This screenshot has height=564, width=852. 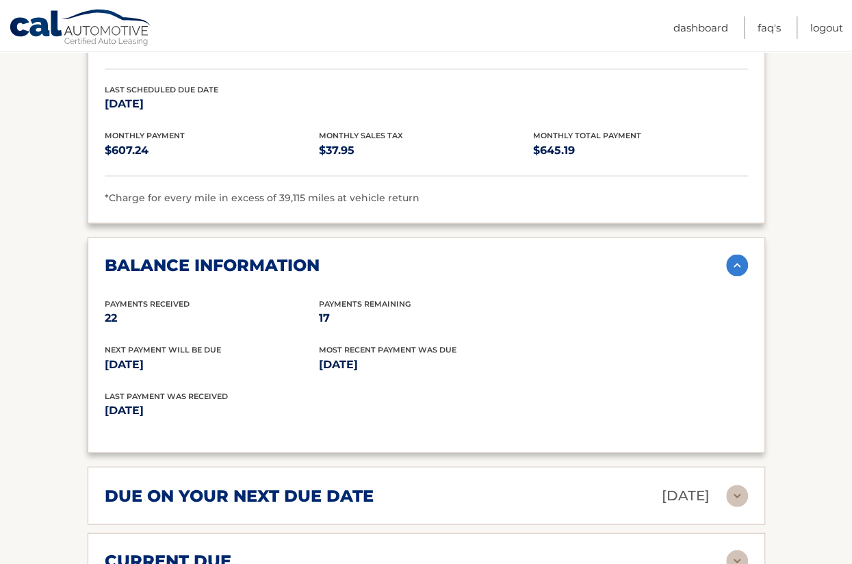 What do you see at coordinates (212, 266) in the screenshot?
I see `h2: balance information` at bounding box center [212, 266].